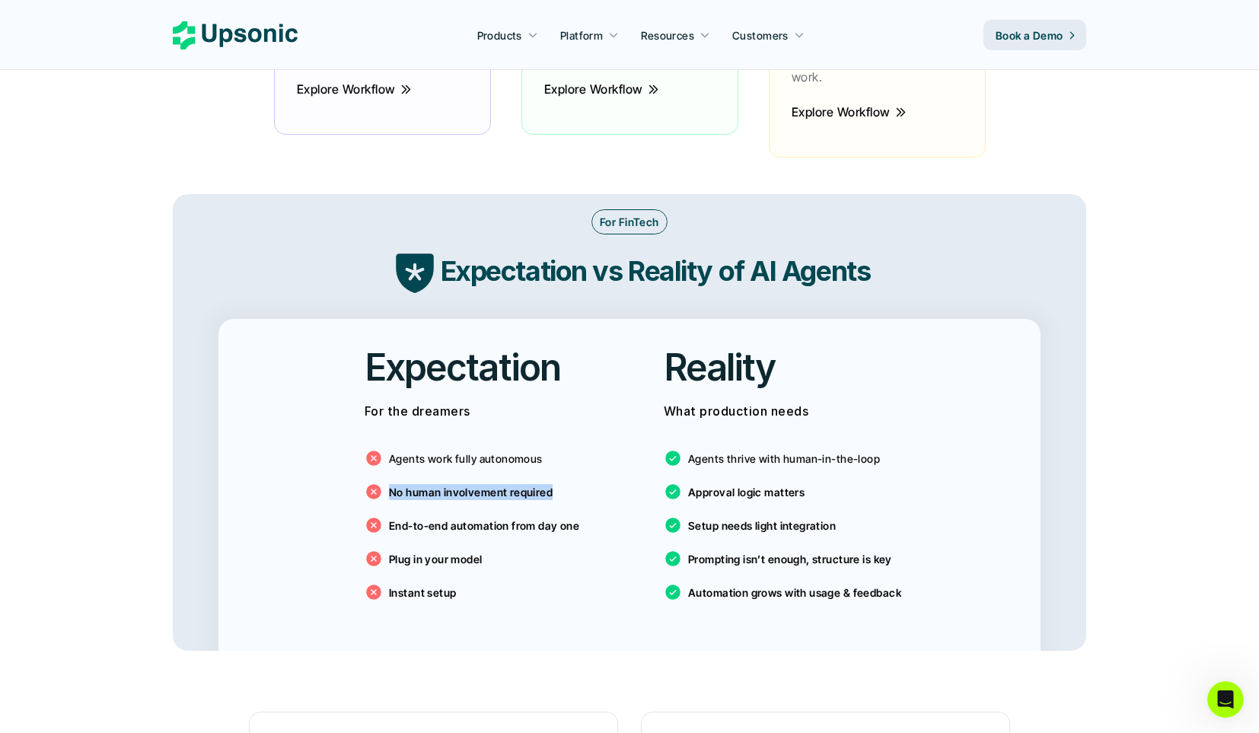  I want to click on p: For FinTech, so click(629, 221).